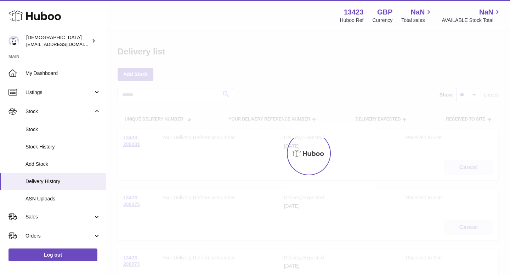 Image resolution: width=510 pixels, height=275 pixels. What do you see at coordinates (352, 20) in the screenshot?
I see `div: Huboo Ref` at bounding box center [352, 20].